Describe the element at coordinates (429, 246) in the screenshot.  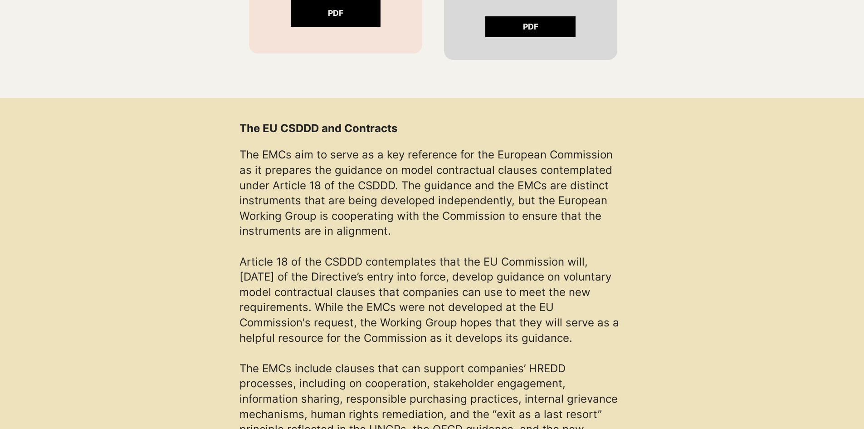
I see `span: The EMCs aim to serve as a key reference for the European Commission as it prepares the guidance ...` at that location.